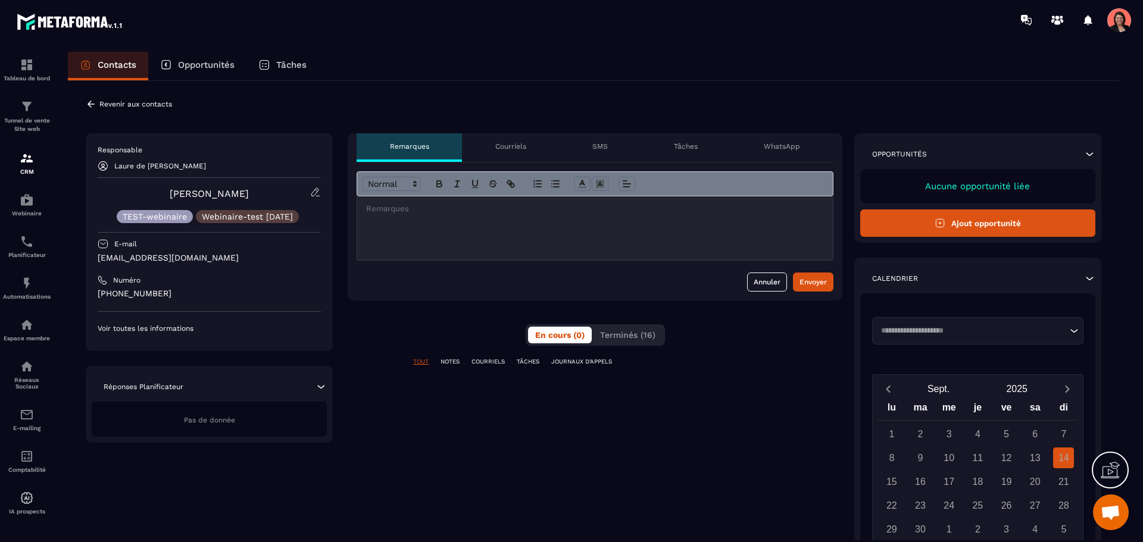 The height and width of the screenshot is (542, 1143). I want to click on div: 28, so click(1063, 506).